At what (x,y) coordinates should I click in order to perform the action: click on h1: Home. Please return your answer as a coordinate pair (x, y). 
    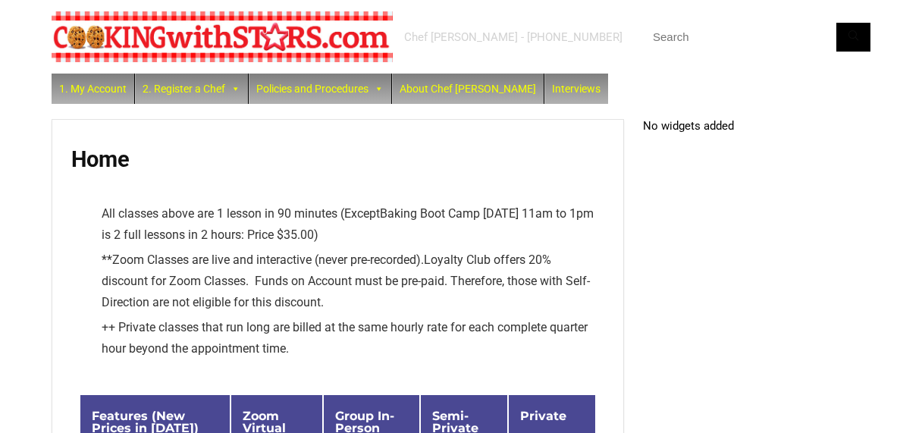
    Looking at the image, I should click on (337, 159).